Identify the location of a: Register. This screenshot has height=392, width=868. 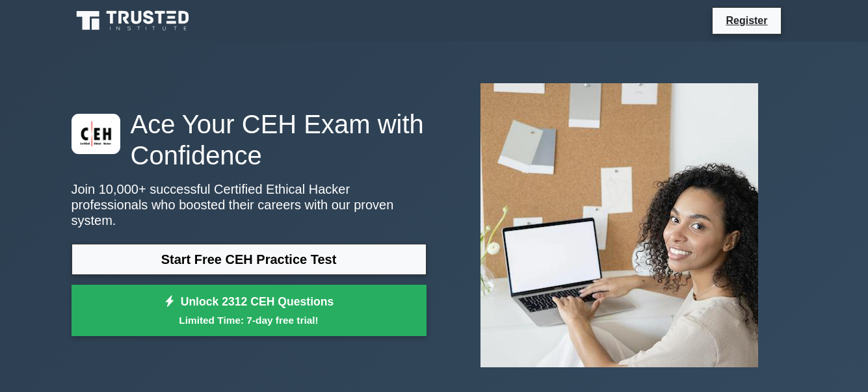
(746, 20).